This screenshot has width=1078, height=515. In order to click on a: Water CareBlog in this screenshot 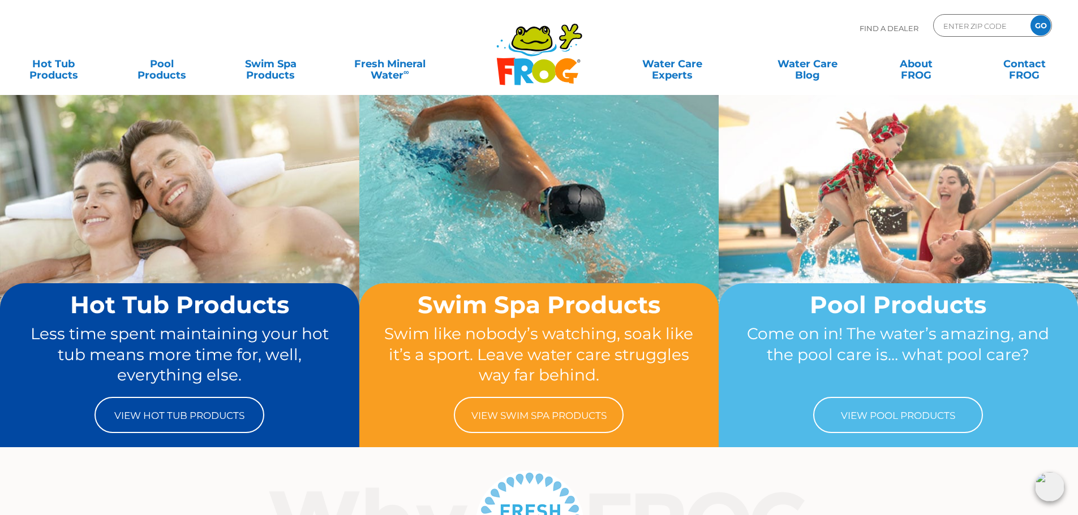, I will do `click(807, 64)`.